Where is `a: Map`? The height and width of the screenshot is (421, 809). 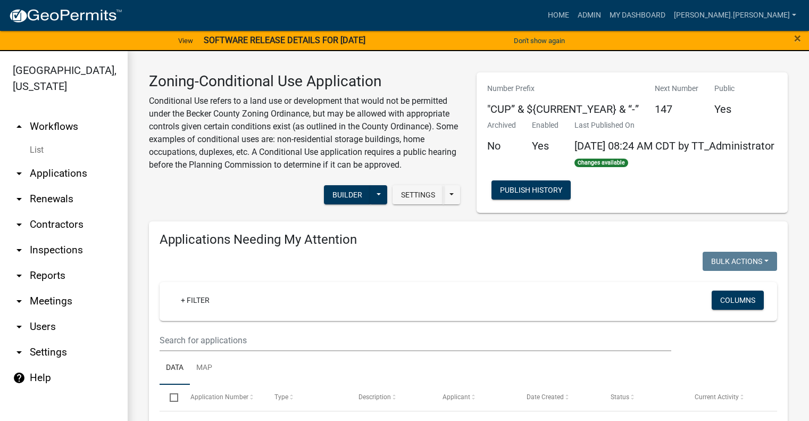
a: Map is located at coordinates (204, 368).